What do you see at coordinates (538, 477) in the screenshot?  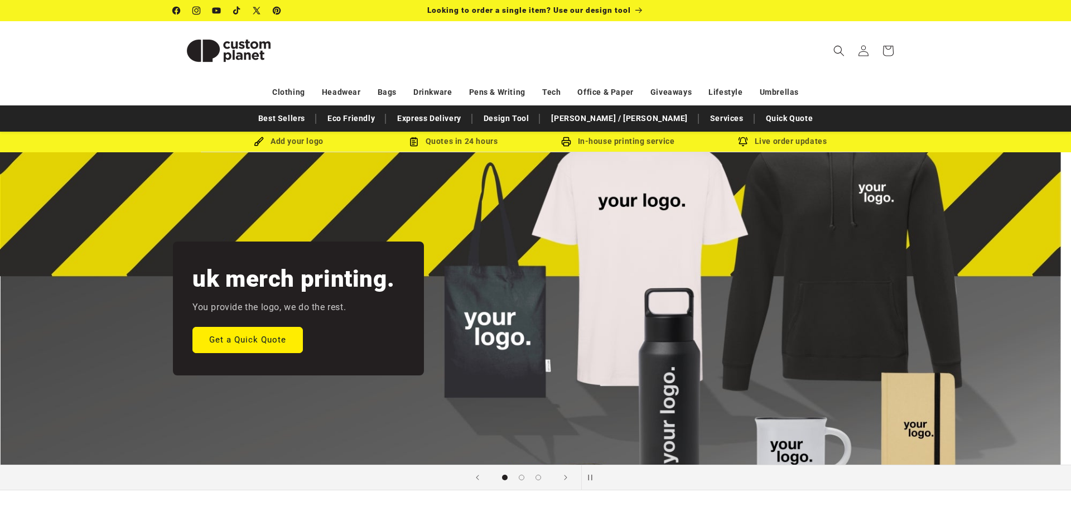 I see `button: Load slide 3 of 3` at bounding box center [538, 477].